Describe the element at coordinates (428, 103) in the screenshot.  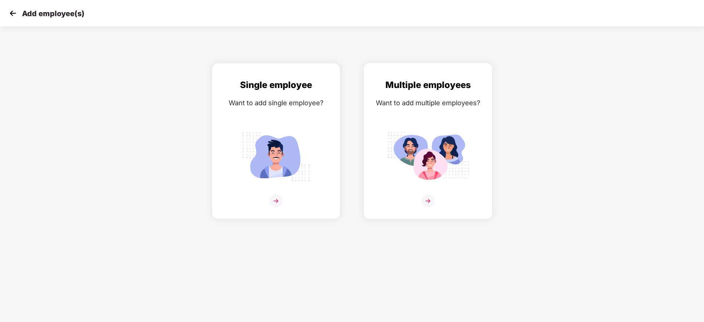
I see `div: Want to add multiple employees?` at that location.